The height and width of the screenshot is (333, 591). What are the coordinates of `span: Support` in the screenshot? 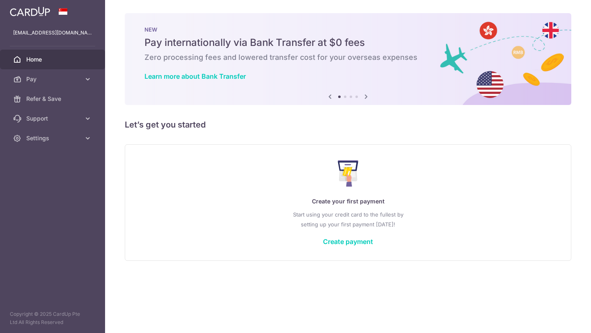 It's located at (53, 119).